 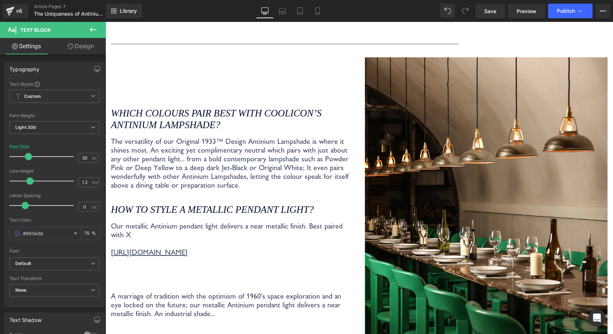 What do you see at coordinates (54, 279) in the screenshot?
I see `div: Text Transform` at bounding box center [54, 279].